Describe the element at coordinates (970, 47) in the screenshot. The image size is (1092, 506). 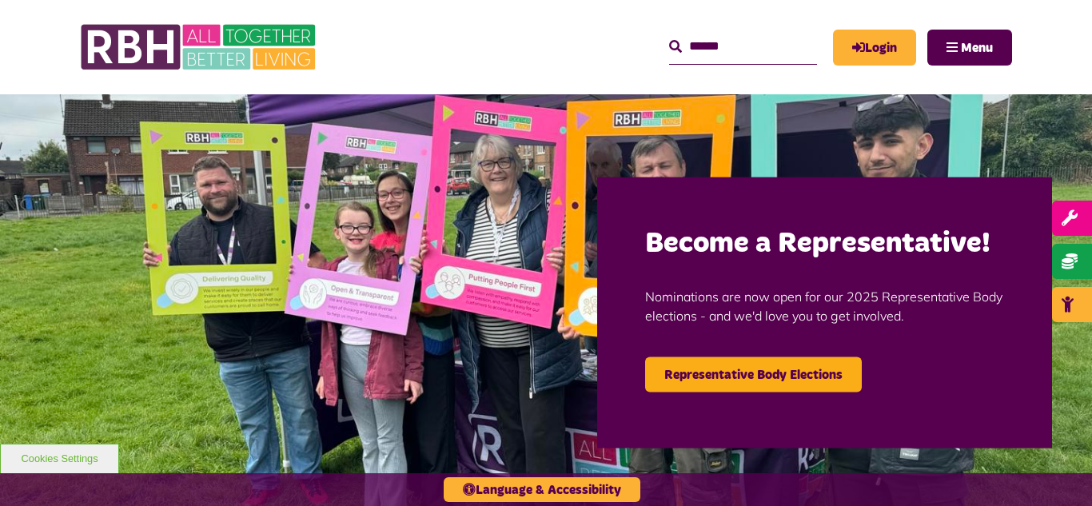
I see `button: Navigation` at that location.